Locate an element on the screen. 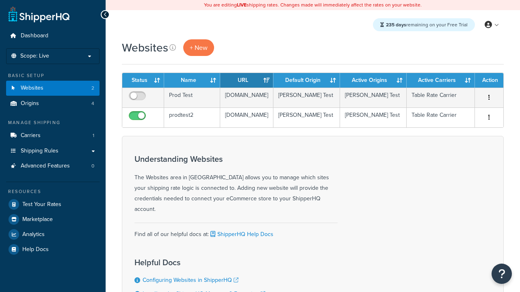  b: LIVE is located at coordinates (242, 5).